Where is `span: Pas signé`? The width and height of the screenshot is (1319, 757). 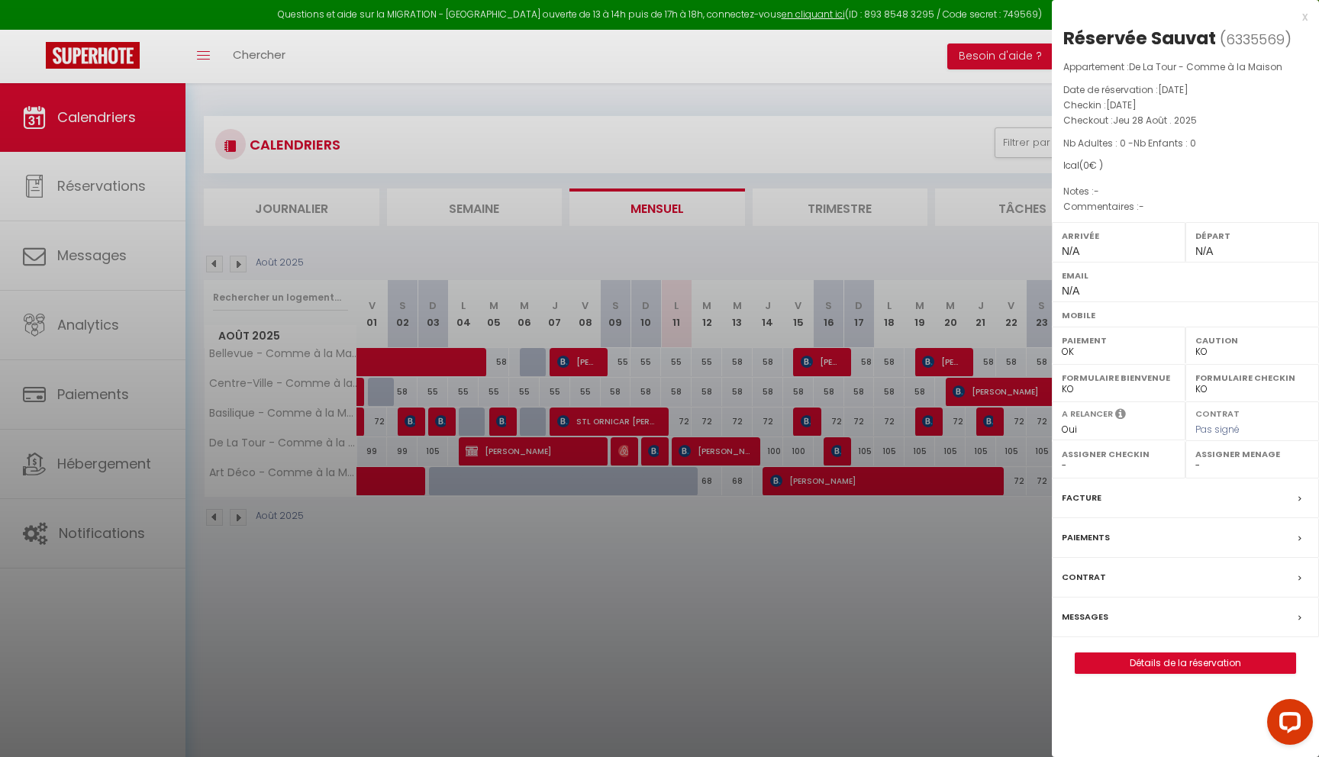 span: Pas signé is located at coordinates (1217, 429).